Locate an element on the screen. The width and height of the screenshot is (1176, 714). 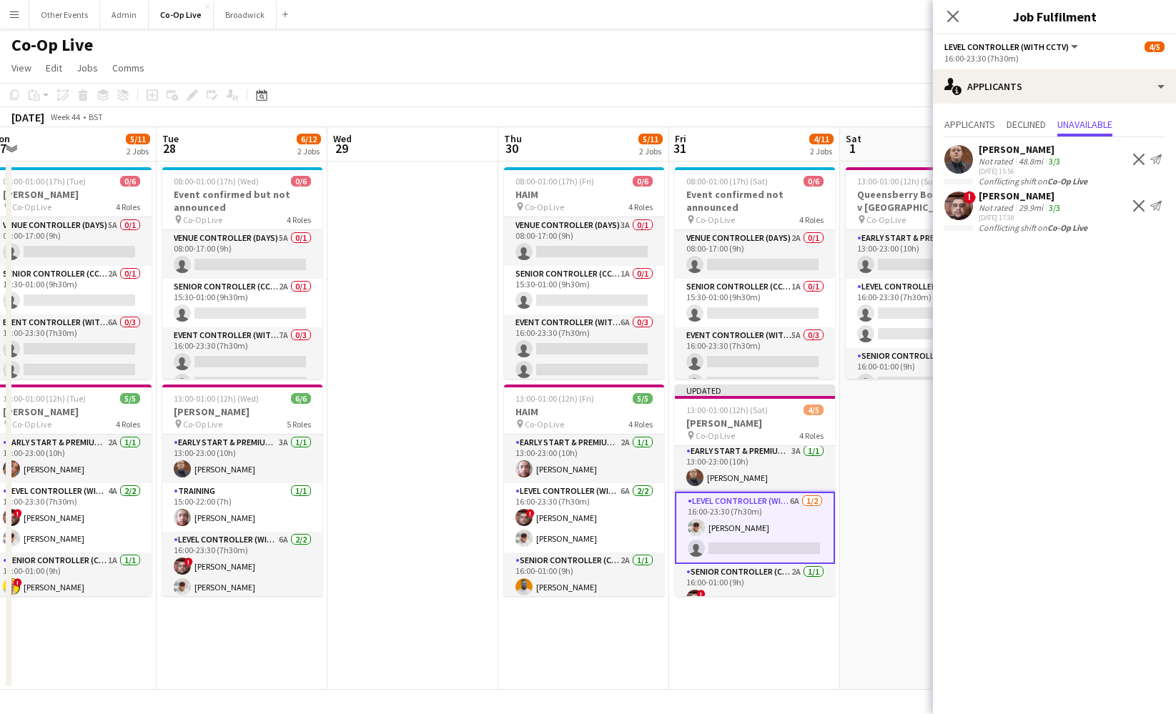
div: 08:00-01:00 (17h) (Sat)0/6Event confirmed not announced Co-Op Live4 RolesVenue Controller (Days)2... is located at coordinates (755, 273).